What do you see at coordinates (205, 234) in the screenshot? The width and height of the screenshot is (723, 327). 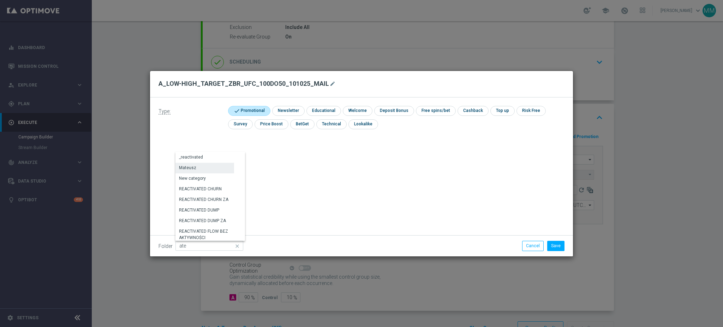 I see `div: REACTIVATED FLOW BEZ AKTYWNOŚCI` at bounding box center [205, 234].